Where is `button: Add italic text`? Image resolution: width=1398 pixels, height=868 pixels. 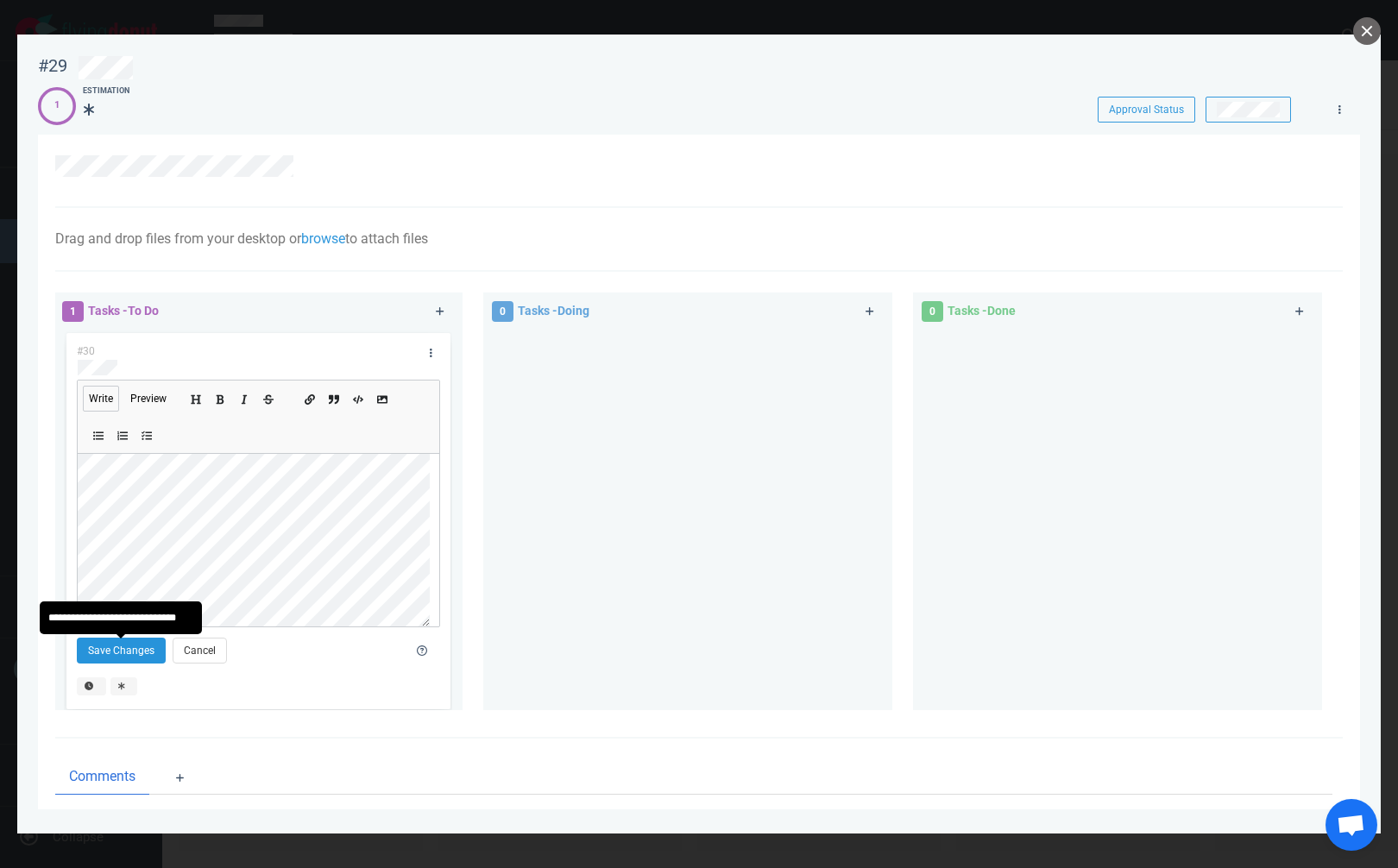
button: Add italic text is located at coordinates (244, 399).